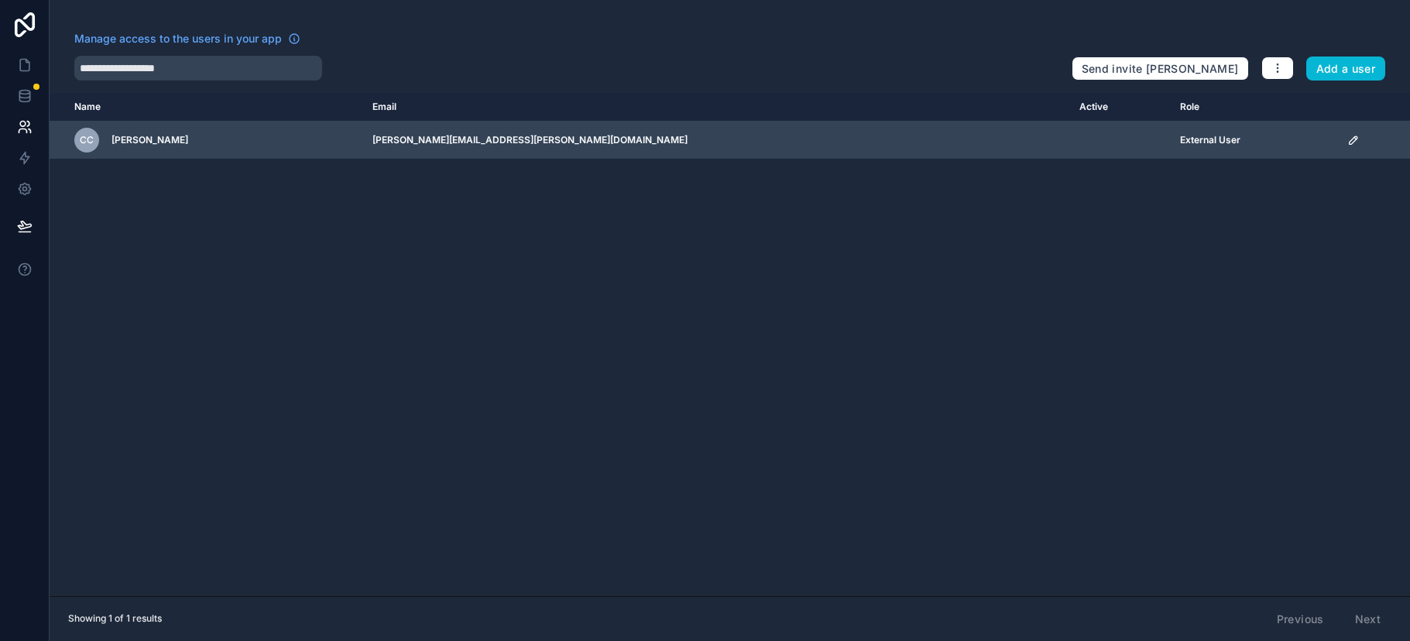  I want to click on th: Name, so click(206, 107).